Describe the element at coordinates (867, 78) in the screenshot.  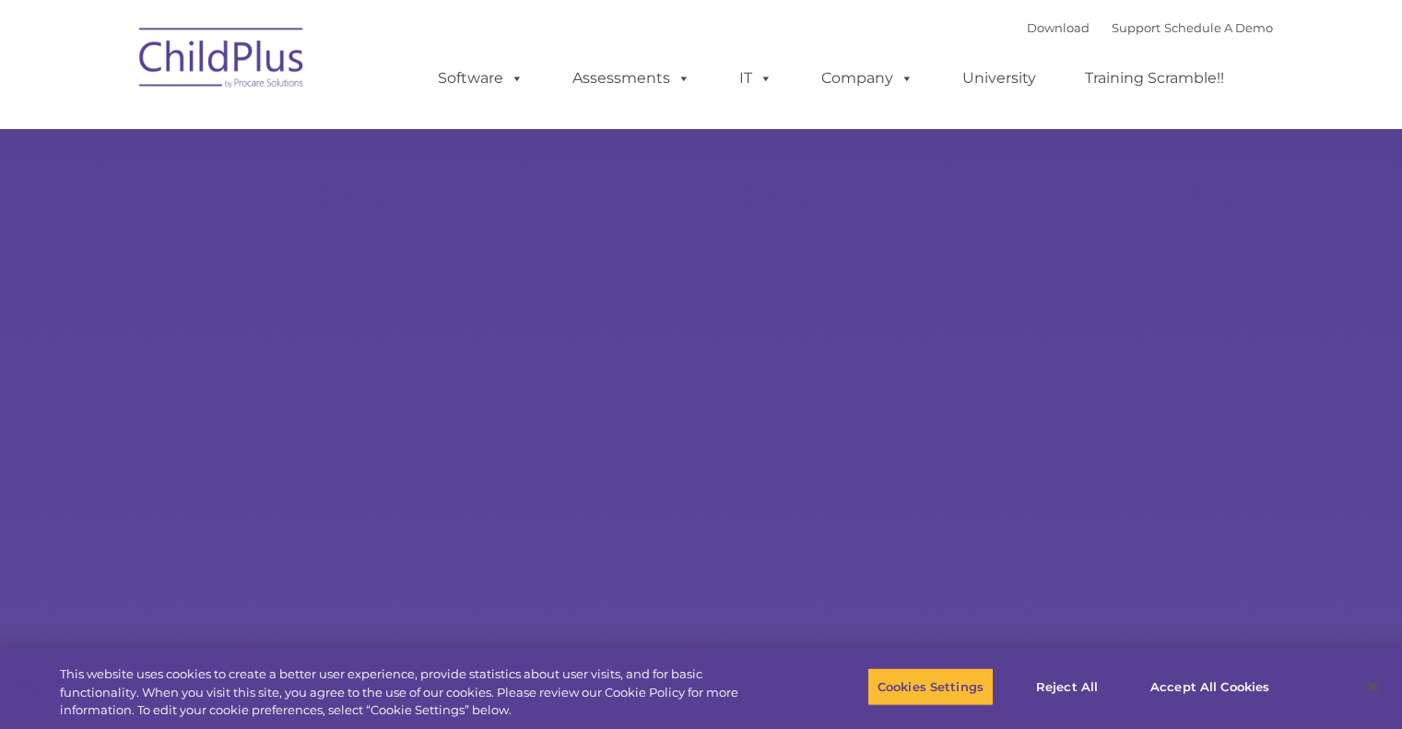
I see `a: Company` at that location.